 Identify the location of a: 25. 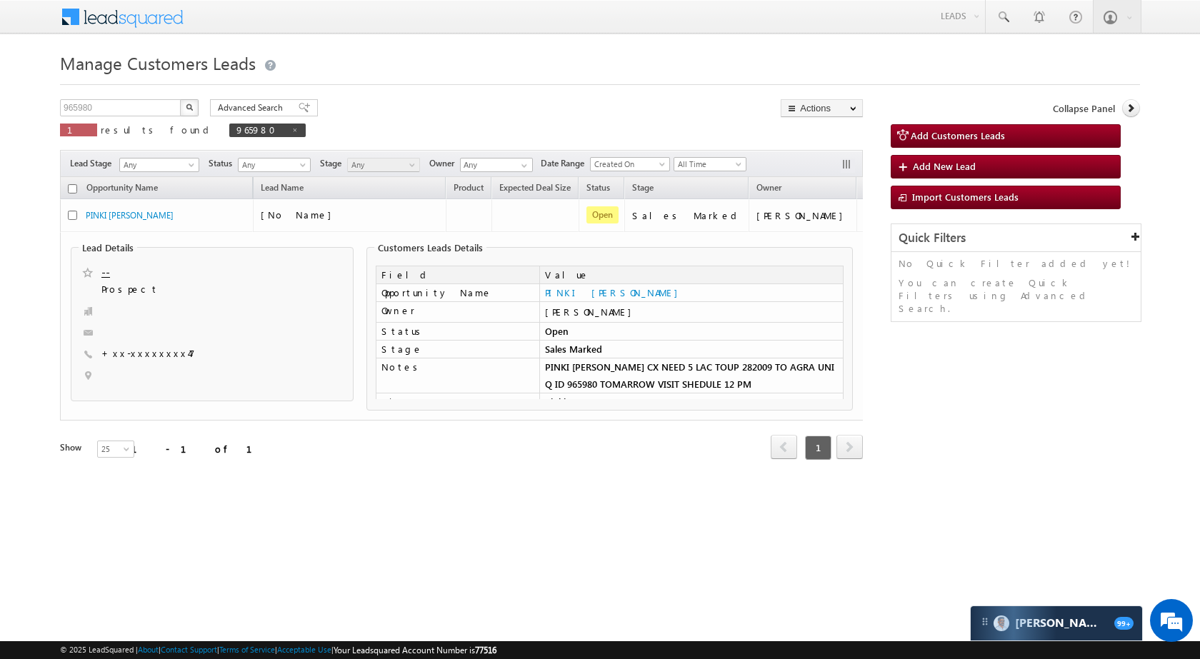
(116, 449).